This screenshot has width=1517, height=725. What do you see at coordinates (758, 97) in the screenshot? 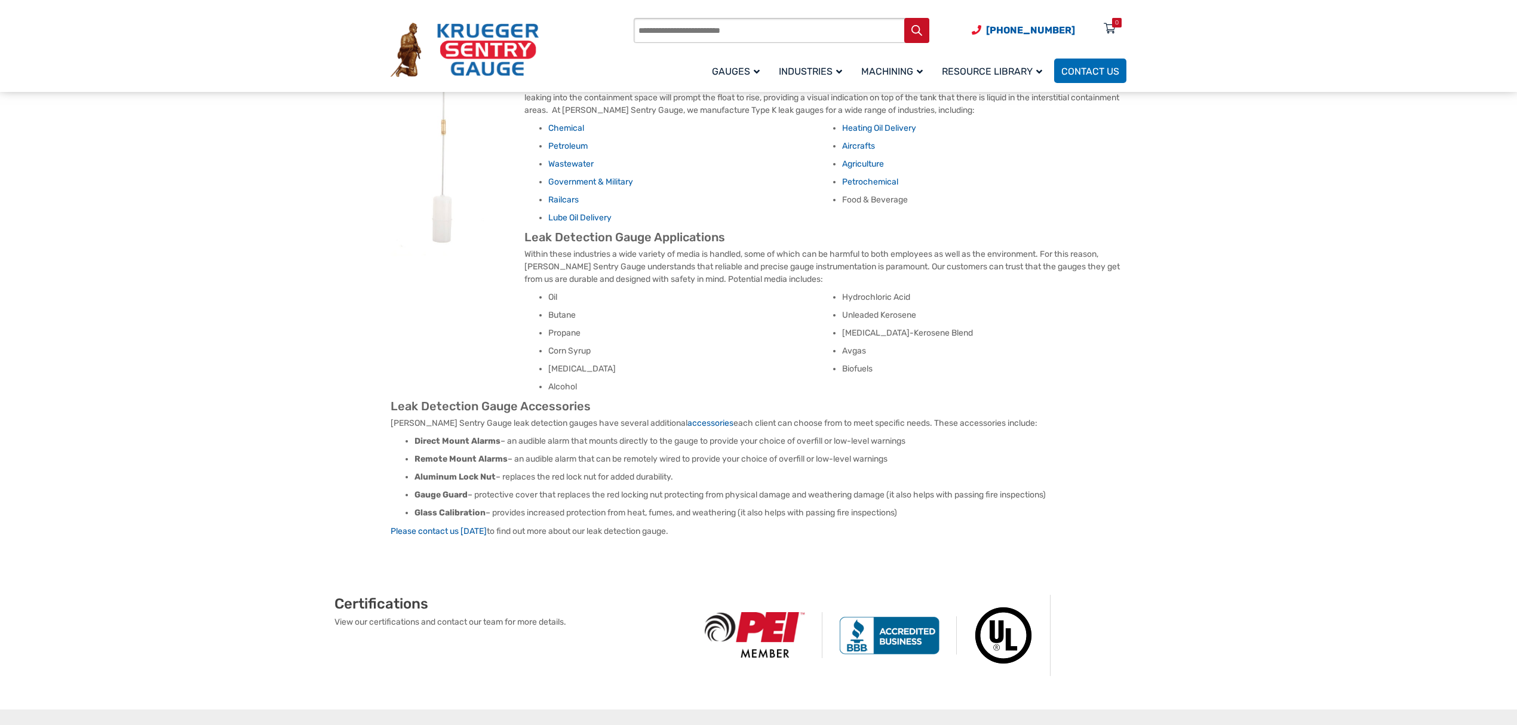
I see `p: This monitor is designed to thread into monitoring pipes and threaded fittings at the top of the ...` at bounding box center [758, 97].